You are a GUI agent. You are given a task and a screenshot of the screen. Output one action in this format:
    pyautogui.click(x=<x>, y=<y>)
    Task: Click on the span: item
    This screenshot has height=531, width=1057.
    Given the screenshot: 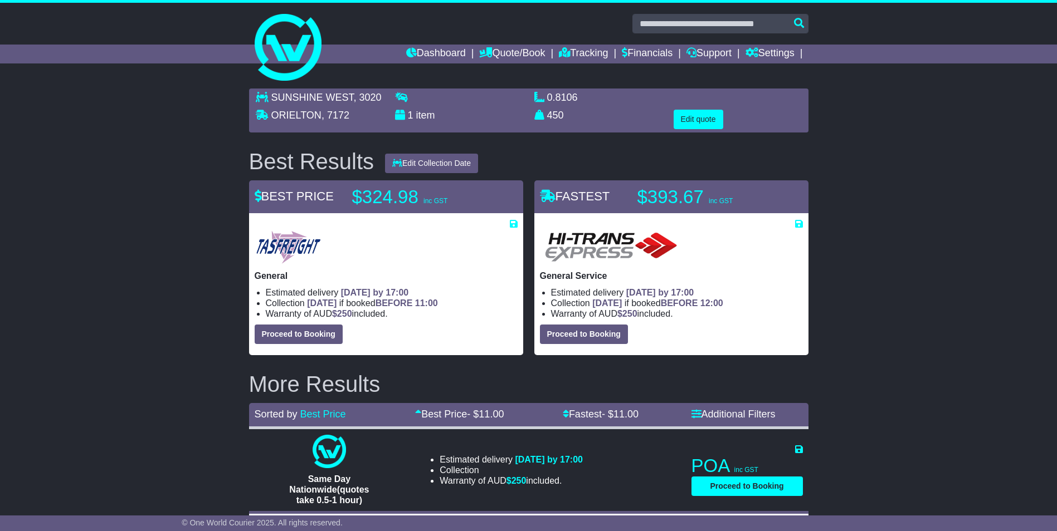 What is the action you would take?
    pyautogui.click(x=426, y=115)
    